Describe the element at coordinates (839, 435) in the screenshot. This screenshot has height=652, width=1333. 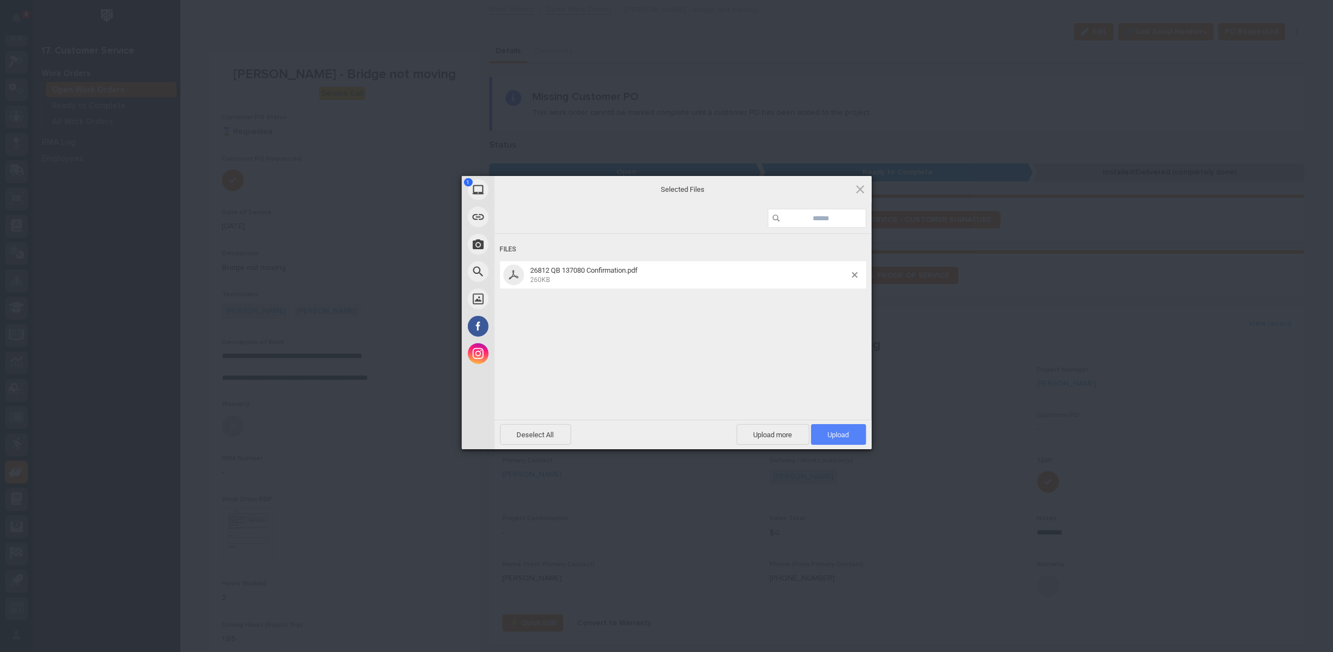
I see `span: Upload` at that location.